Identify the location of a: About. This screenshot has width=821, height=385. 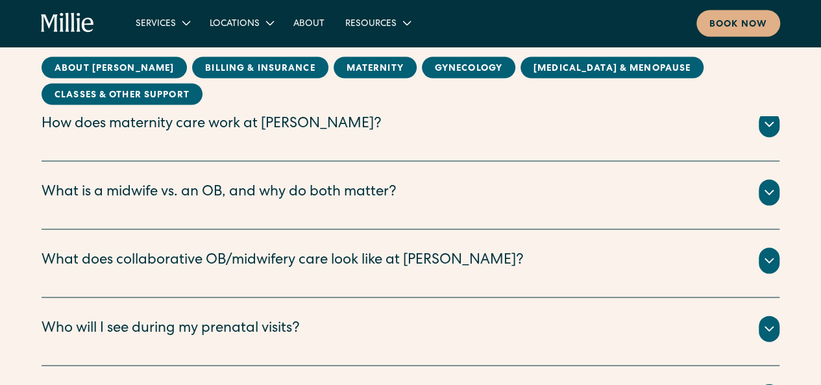
(309, 23).